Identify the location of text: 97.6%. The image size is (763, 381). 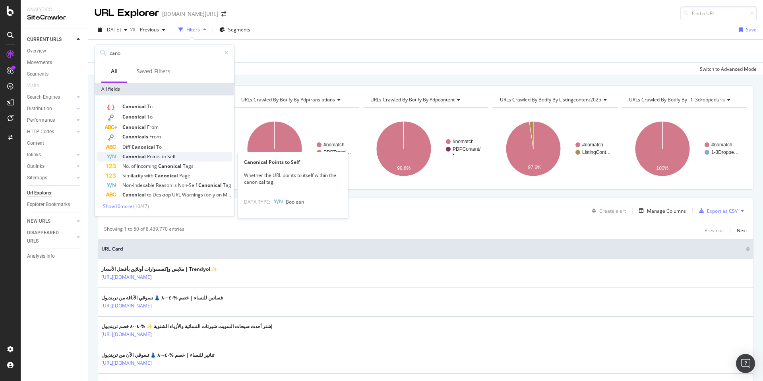
(535, 167).